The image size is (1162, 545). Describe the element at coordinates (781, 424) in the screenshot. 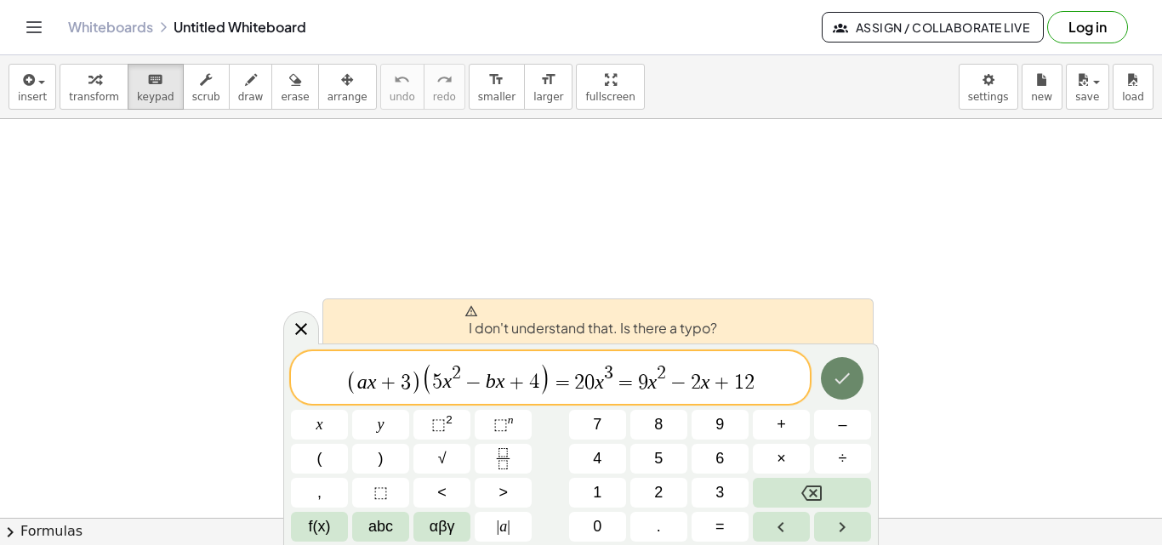

I see `button: Plus` at that location.